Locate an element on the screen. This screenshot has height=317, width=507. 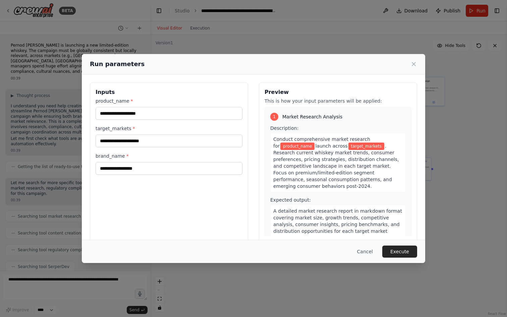
button: Cancel is located at coordinates (365, 252).